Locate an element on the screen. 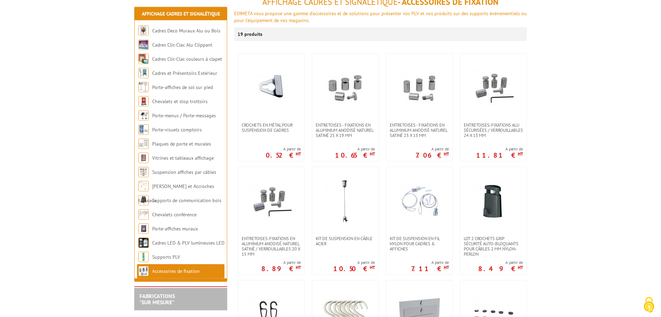 The image size is (661, 317). a: Entretoises - fixations en aluminium anodisé naturel satiné 25 x 19 mm is located at coordinates (345, 130).